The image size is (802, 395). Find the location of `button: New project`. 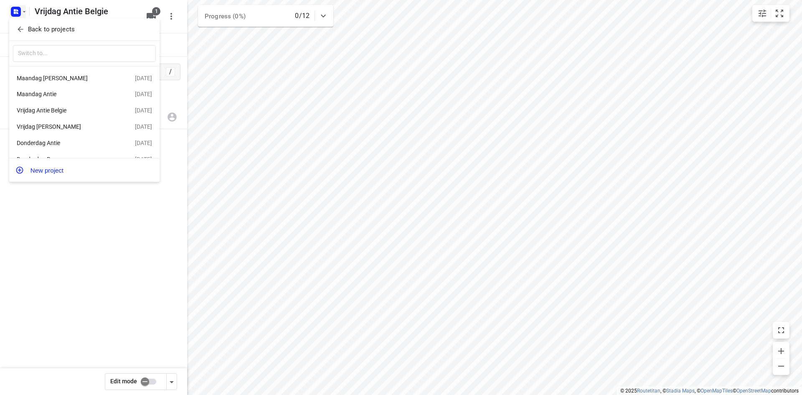

button: New project is located at coordinates (84, 170).